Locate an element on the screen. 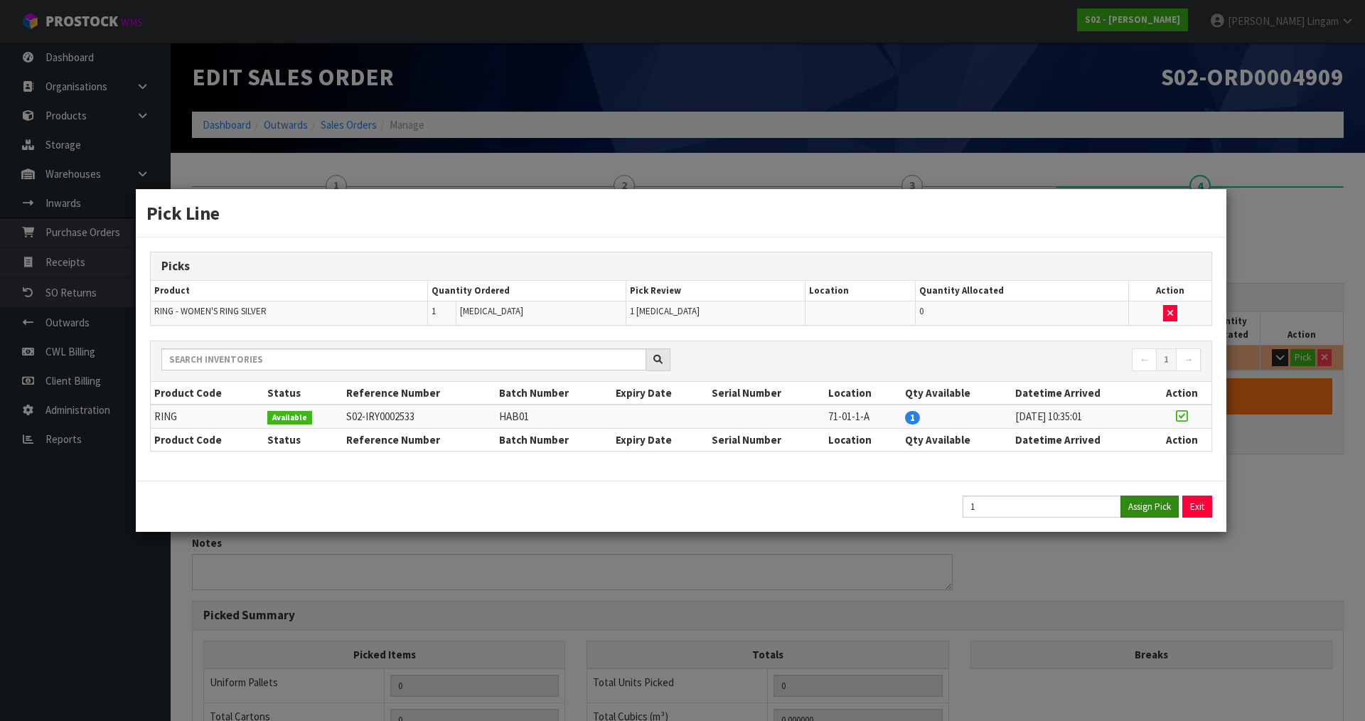 The height and width of the screenshot is (721, 1365). a: 1 is located at coordinates (1166, 360).